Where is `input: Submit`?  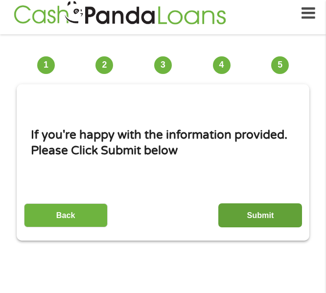
input: Submit is located at coordinates (260, 215).